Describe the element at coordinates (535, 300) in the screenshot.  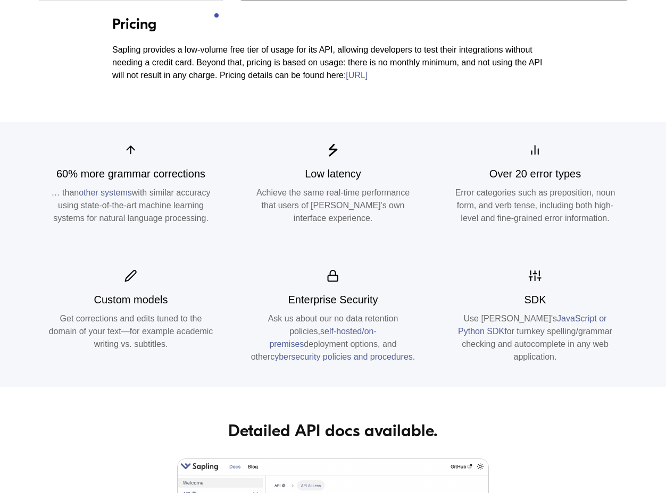
I see `h5: SDK` at that location.